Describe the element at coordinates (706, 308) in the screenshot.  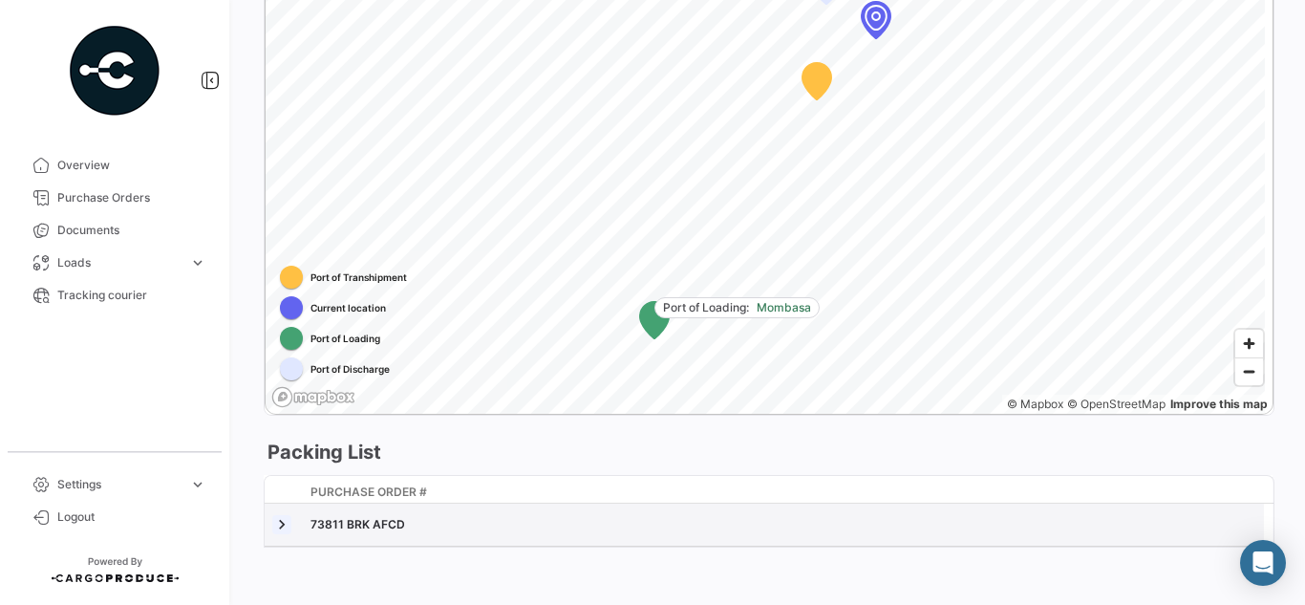
I see `span: Port of Loading:` at that location.